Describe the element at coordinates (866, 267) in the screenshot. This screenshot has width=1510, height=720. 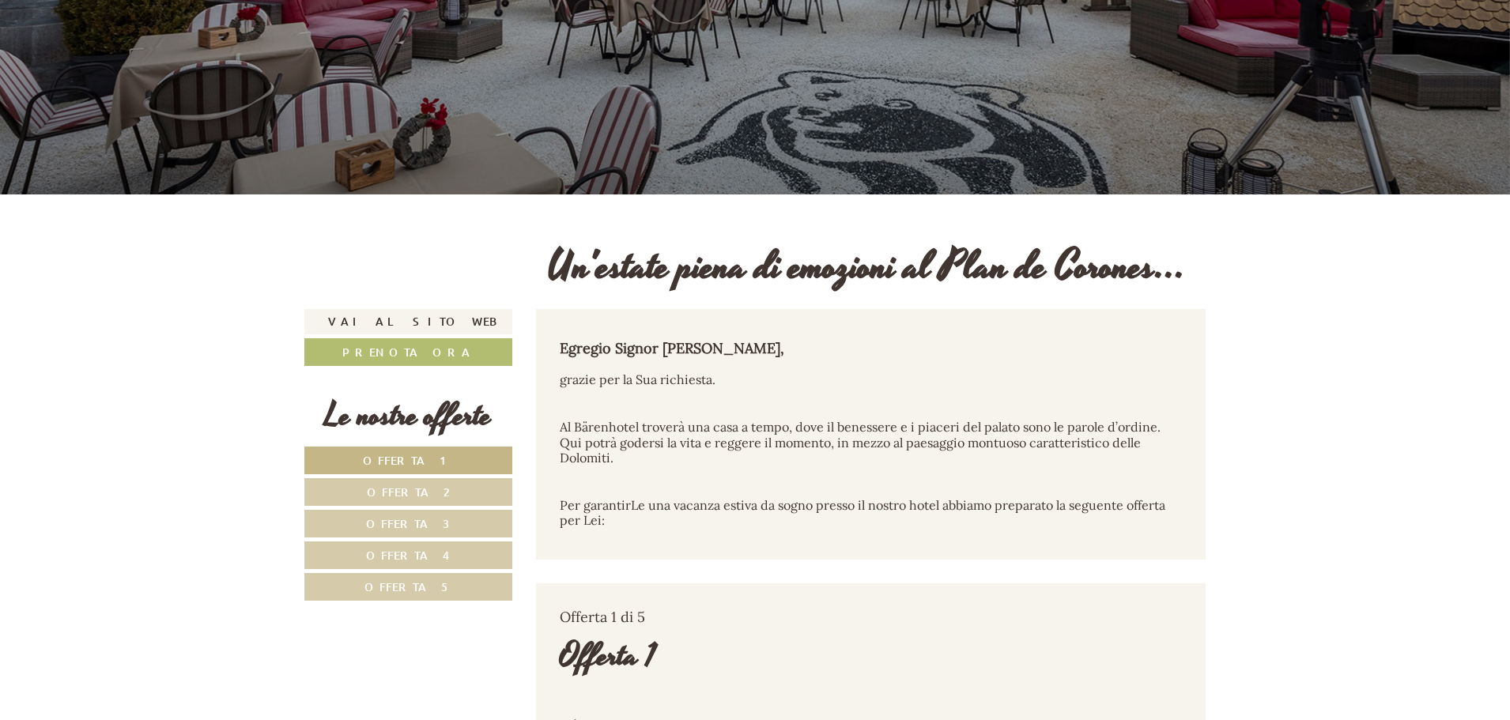
I see `h1: Un'estate piena di emozioni al Plan de Corones...` at that location.